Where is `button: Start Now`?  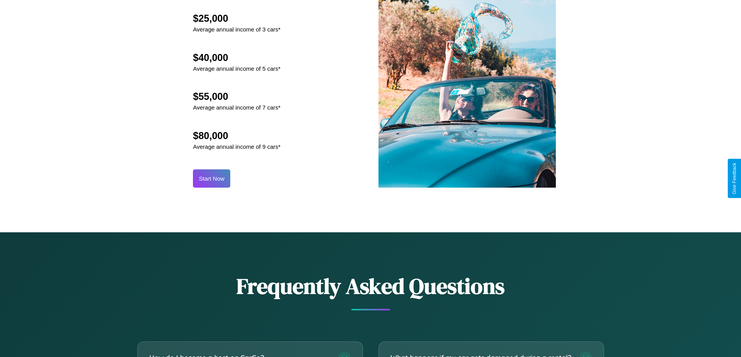
button: Start Now is located at coordinates (212, 178).